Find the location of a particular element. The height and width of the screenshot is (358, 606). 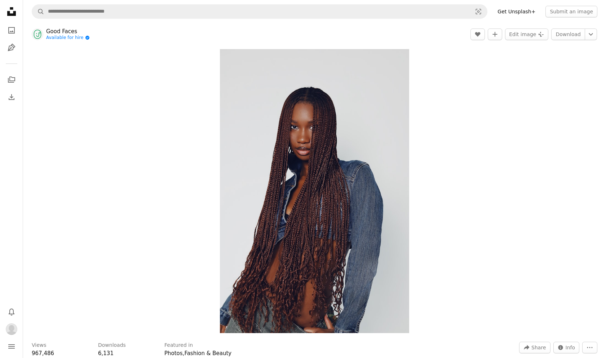

button: Search Unsplash is located at coordinates (38, 12).